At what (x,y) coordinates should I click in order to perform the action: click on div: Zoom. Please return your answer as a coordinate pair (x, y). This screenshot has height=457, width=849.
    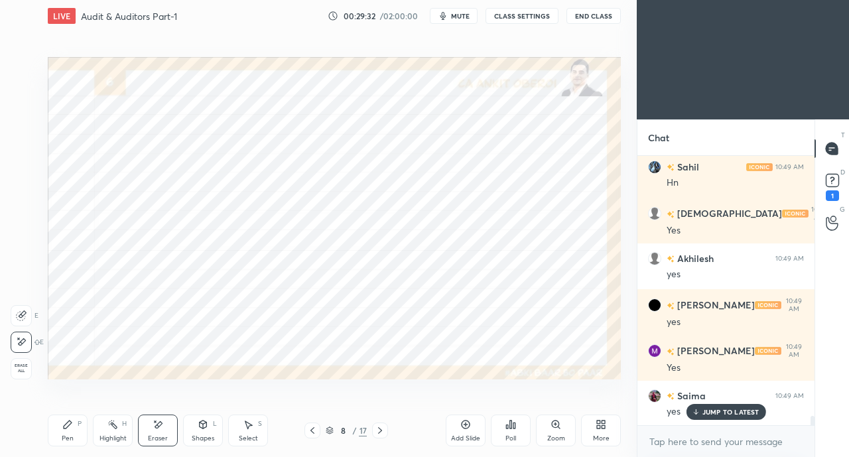
    Looking at the image, I should click on (556, 438).